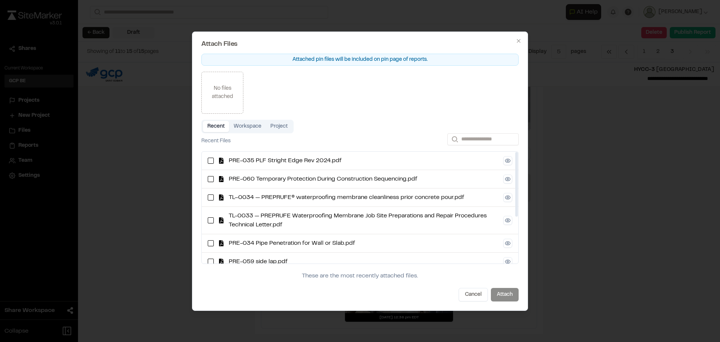 Image resolution: width=720 pixels, height=342 pixels. What do you see at coordinates (364, 160) in the screenshot?
I see `span: PRE-035 PLF Stright Edge Rev 2024.pdf` at bounding box center [364, 160].